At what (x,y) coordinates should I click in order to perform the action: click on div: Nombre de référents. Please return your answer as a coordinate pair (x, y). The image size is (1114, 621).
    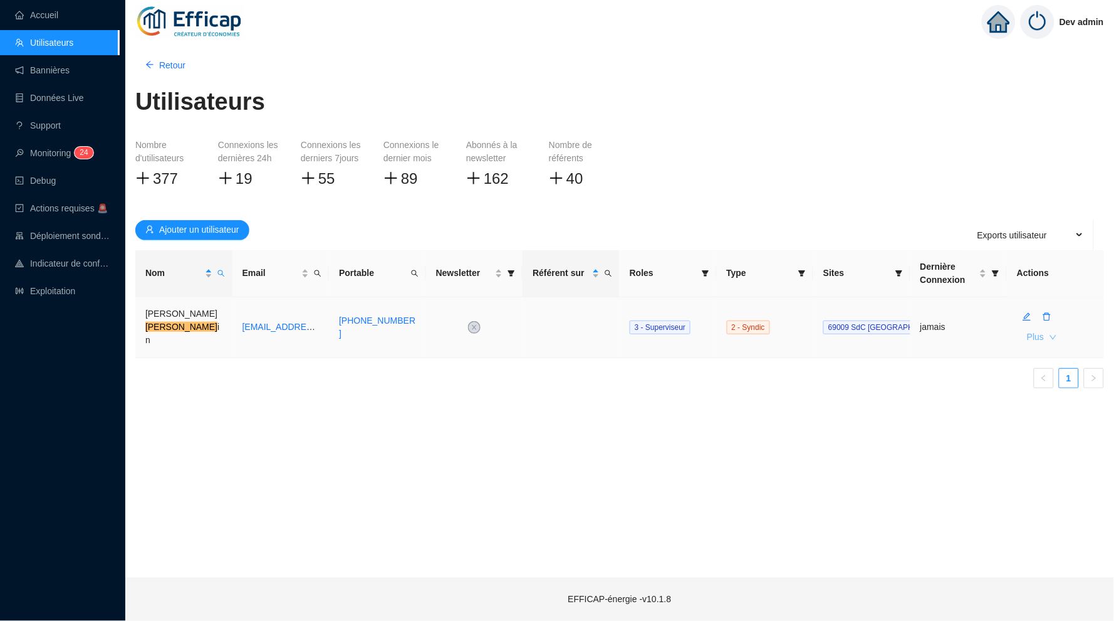
    Looking at the image, I should click on (580, 152).